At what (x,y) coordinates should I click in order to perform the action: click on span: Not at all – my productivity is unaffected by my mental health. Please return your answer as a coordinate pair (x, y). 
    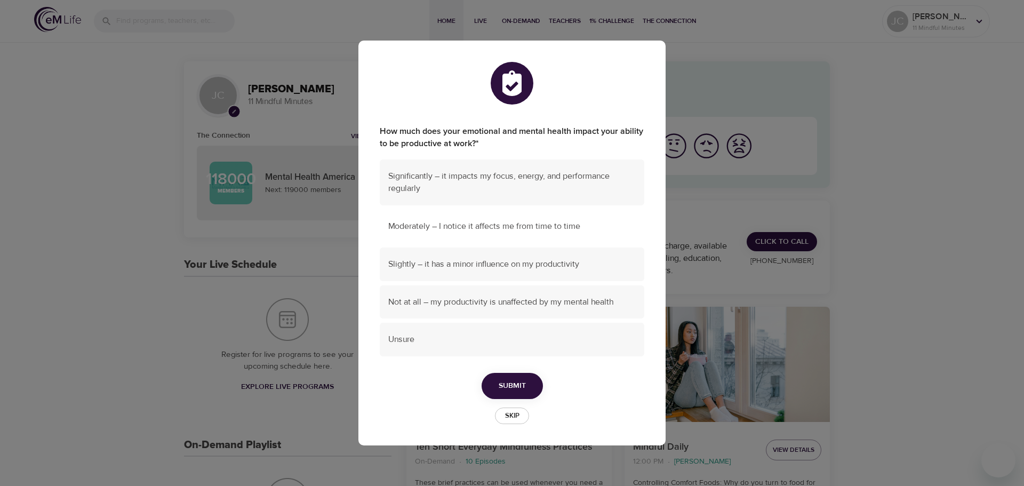
    Looking at the image, I should click on (512, 302).